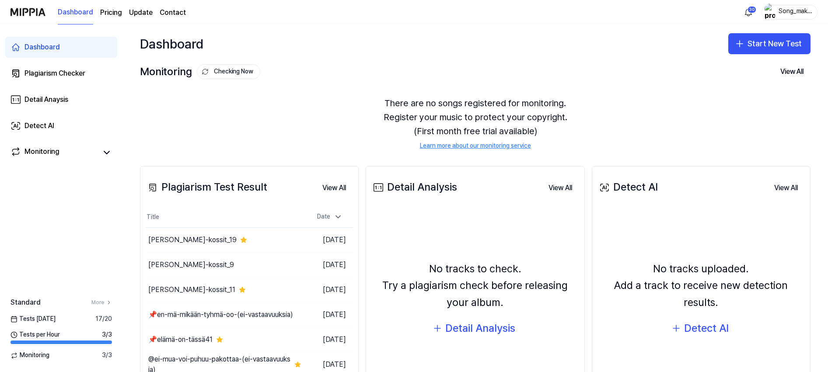 Image resolution: width=828 pixels, height=372 pixels. Describe the element at coordinates (752, 10) in the screenshot. I see `div: 30` at that location.